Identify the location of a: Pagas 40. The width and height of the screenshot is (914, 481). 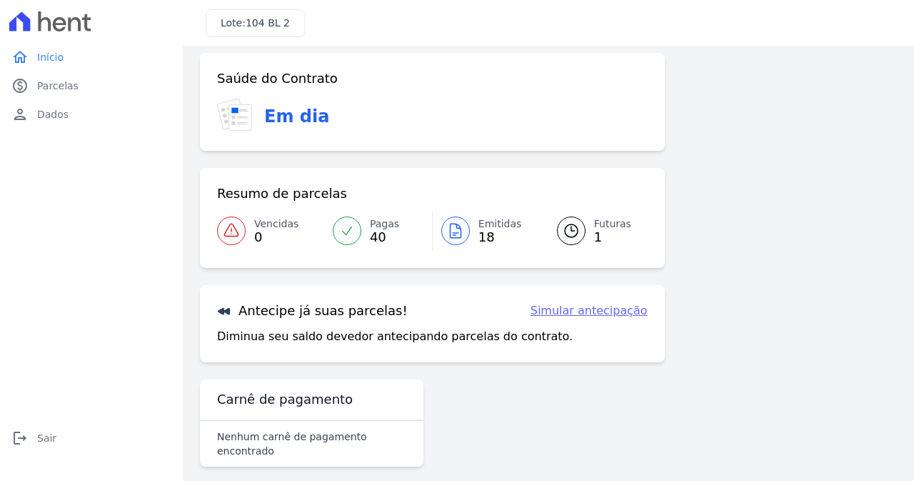
(378, 231).